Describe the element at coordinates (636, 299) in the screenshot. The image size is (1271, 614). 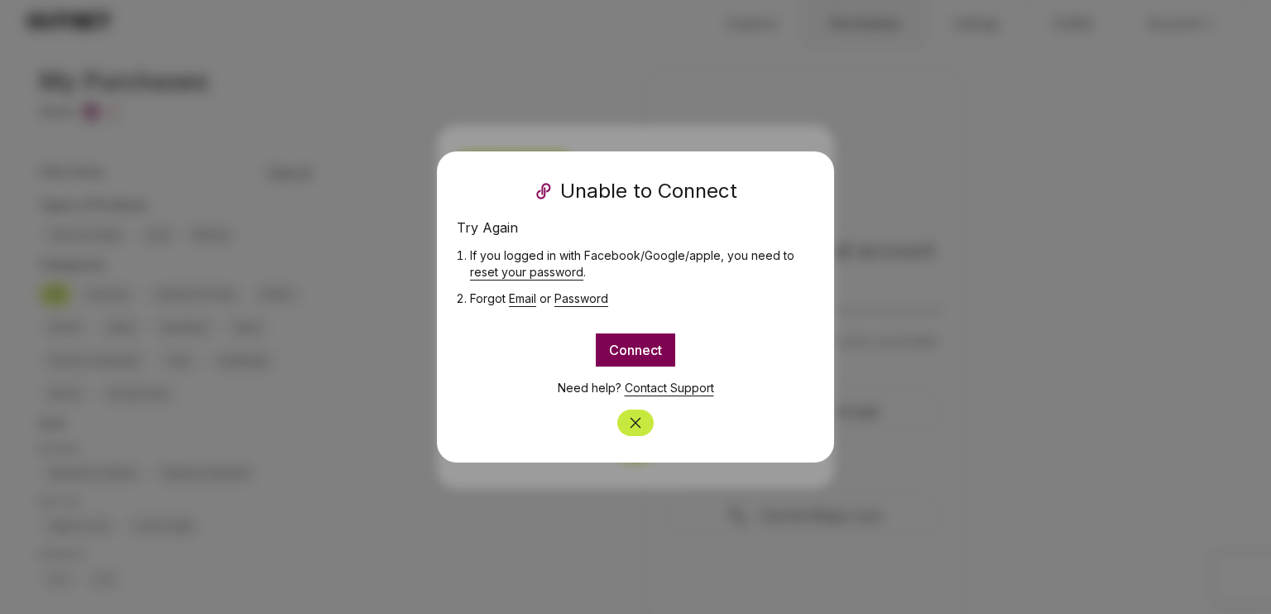
I see `div: Forgot or` at that location.